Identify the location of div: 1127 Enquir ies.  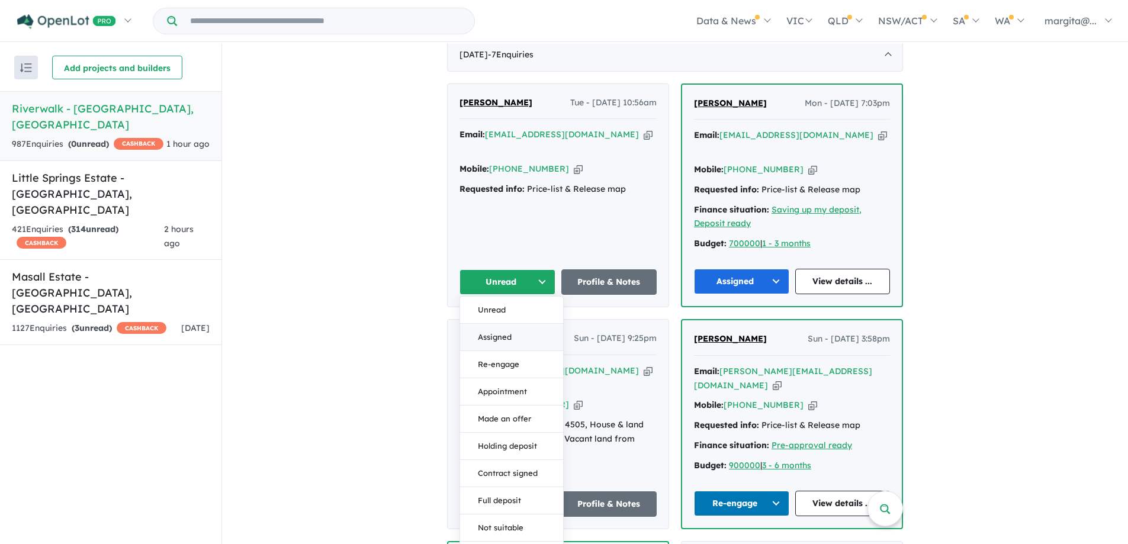
(89, 329).